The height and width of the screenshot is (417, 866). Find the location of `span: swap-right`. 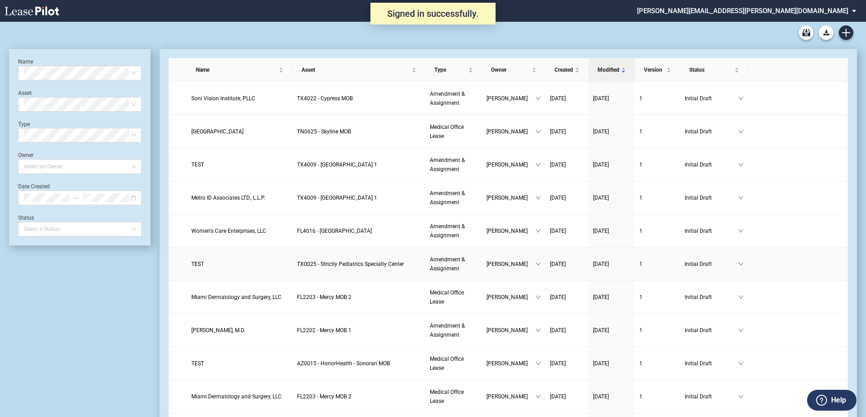

span: swap-right is located at coordinates (76, 198).